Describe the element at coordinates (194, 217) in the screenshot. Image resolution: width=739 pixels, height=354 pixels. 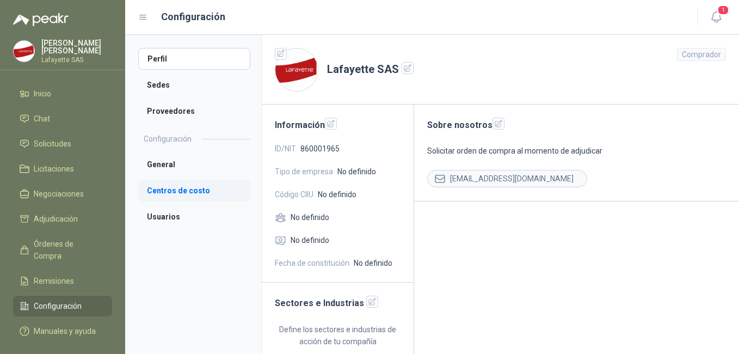
I see `a: Usuarios` at that location.